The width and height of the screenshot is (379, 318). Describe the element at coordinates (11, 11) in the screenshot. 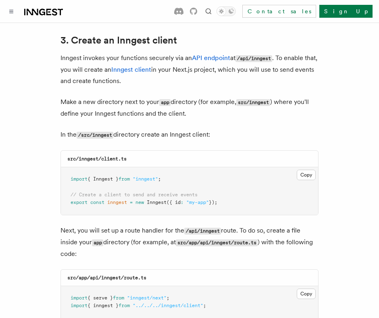

I see `button: Toggle navigation` at that location.